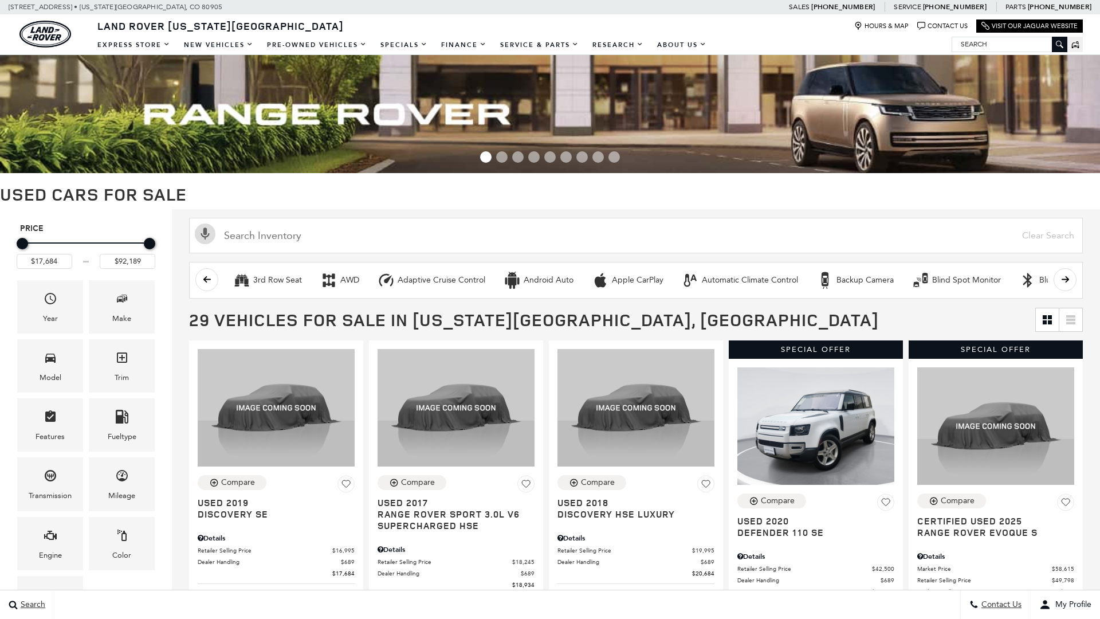  Describe the element at coordinates (636, 508) in the screenshot. I see `a: Used 2018Discovery HSE Luxury` at that location.